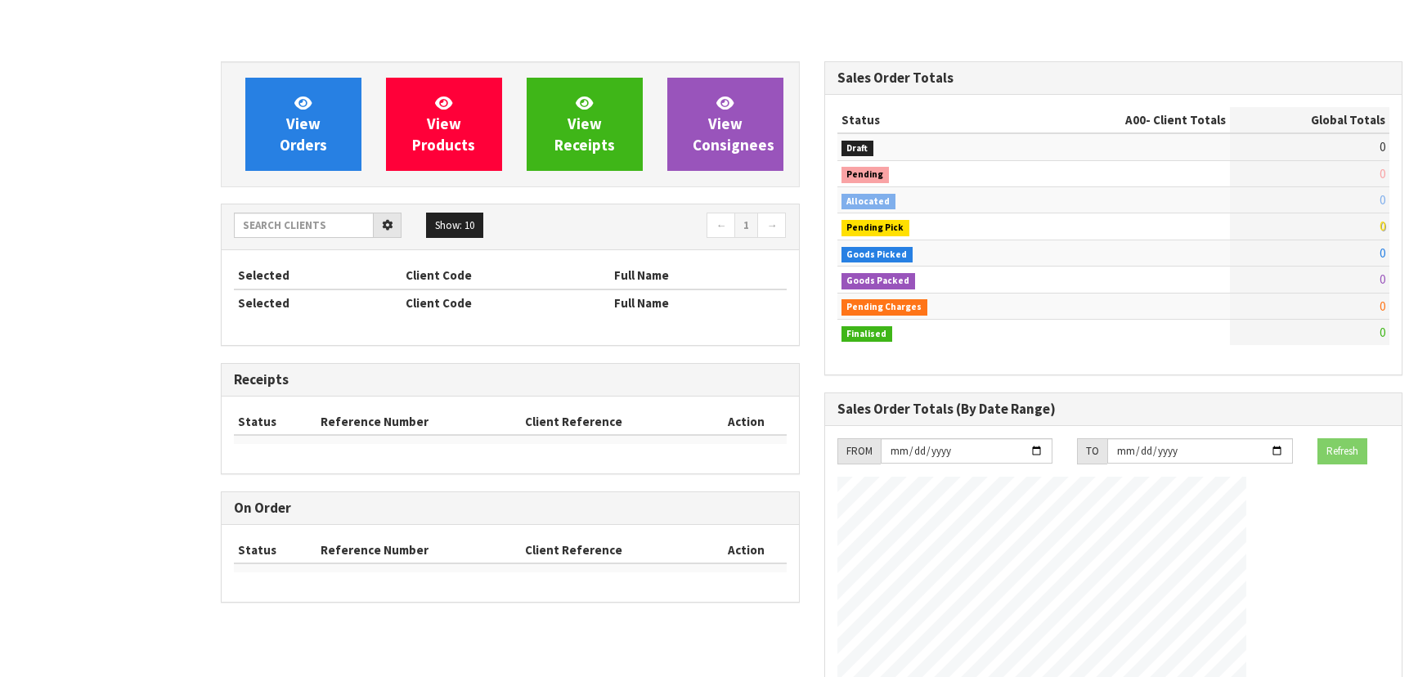 The width and height of the screenshot is (1427, 677). I want to click on span: View Products, so click(443, 123).